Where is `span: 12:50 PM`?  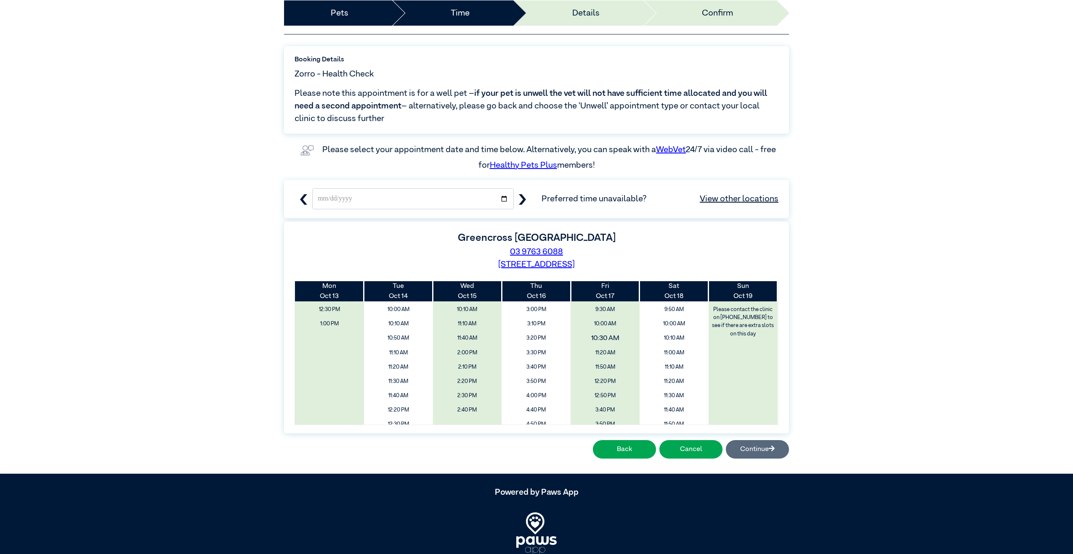
span: 12:50 PM is located at coordinates (605, 396).